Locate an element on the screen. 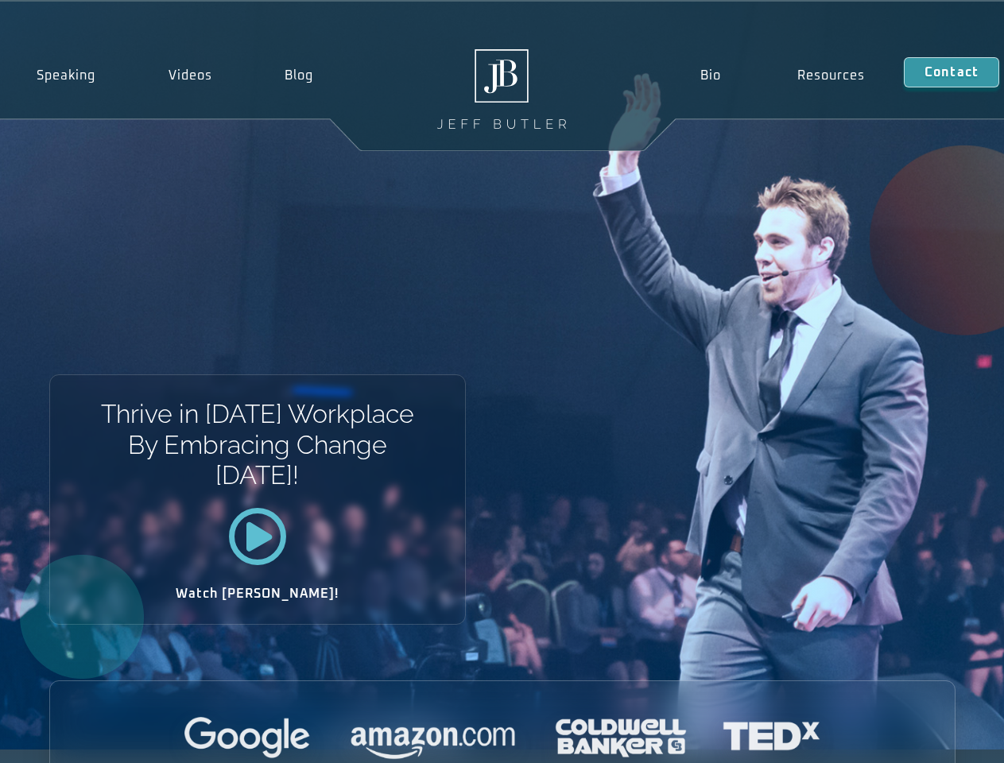 The height and width of the screenshot is (763, 1004). a: Resources is located at coordinates (831, 76).